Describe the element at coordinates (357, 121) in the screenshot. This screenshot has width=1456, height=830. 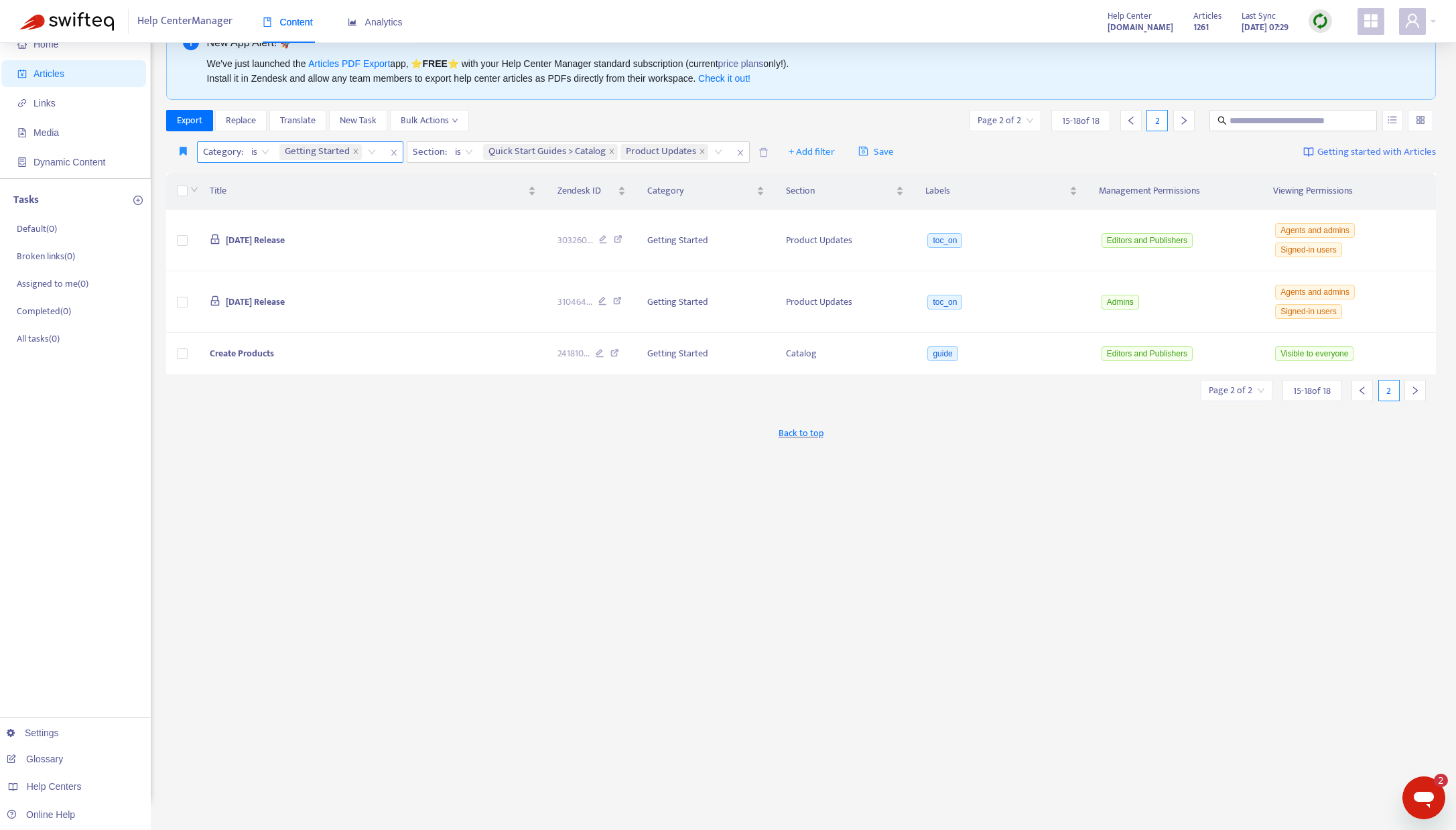
I see `span: New Task` at that location.